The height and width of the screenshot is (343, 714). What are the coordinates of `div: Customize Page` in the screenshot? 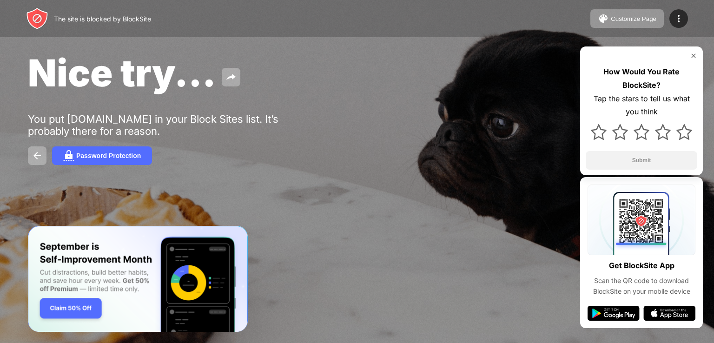 It's located at (634, 19).